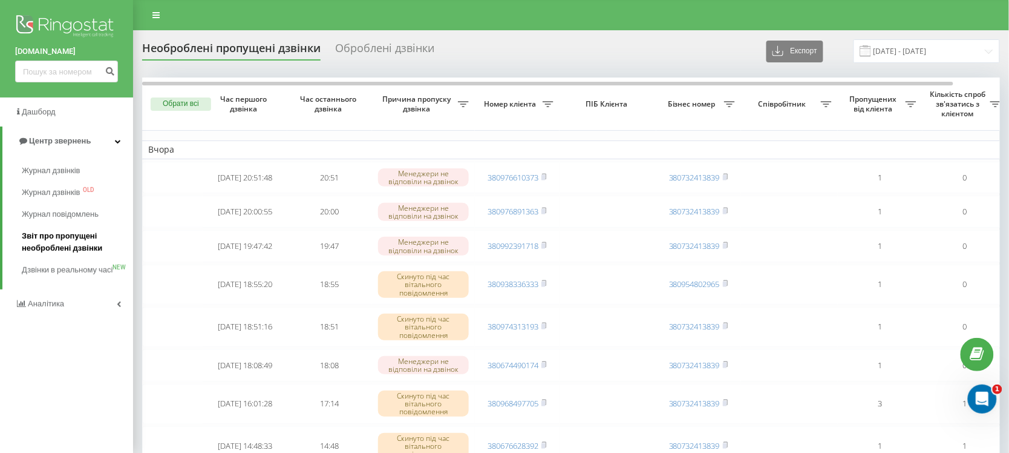 This screenshot has width=1009, height=453. Describe the element at coordinates (330, 177) in the screenshot. I see `td: 20:51` at that location.